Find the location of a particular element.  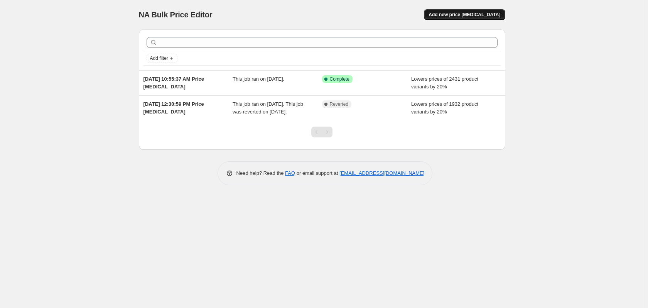

span: Lowers prices of 1932 product variants by 20% is located at coordinates (445, 108).